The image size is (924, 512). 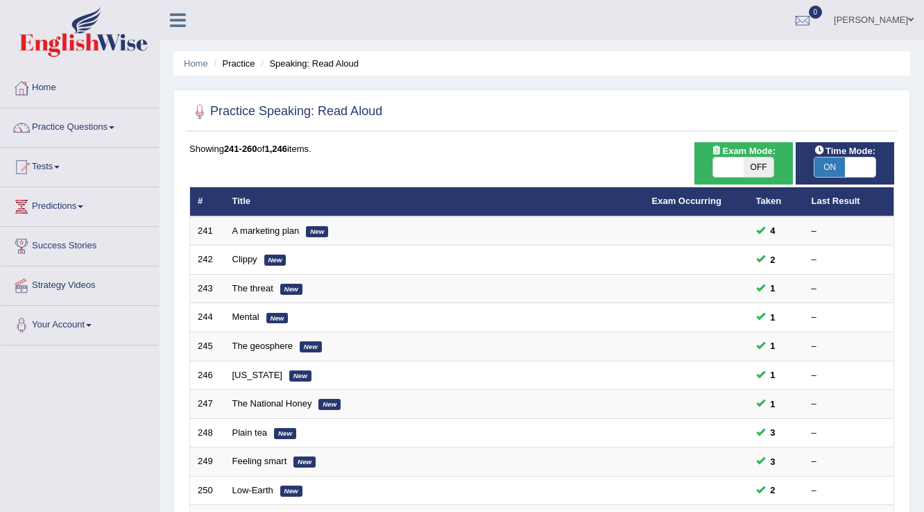 What do you see at coordinates (207, 318) in the screenshot?
I see `td: 244` at bounding box center [207, 318].